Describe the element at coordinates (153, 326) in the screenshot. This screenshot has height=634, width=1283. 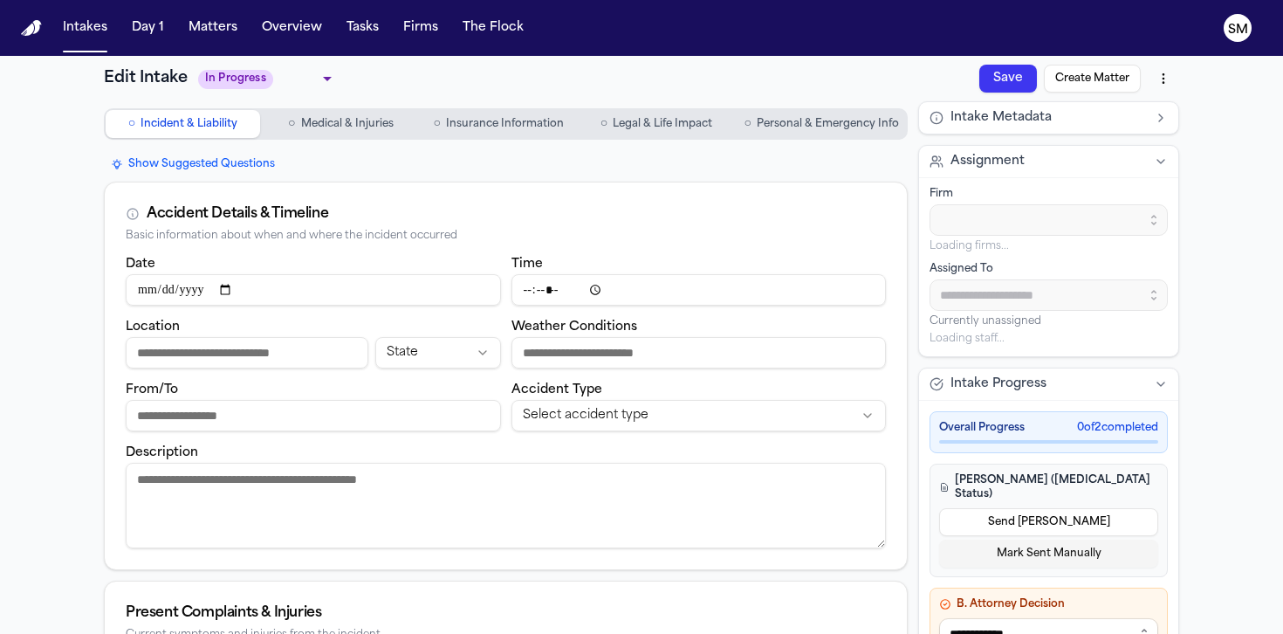
I see `label: Location` at that location.